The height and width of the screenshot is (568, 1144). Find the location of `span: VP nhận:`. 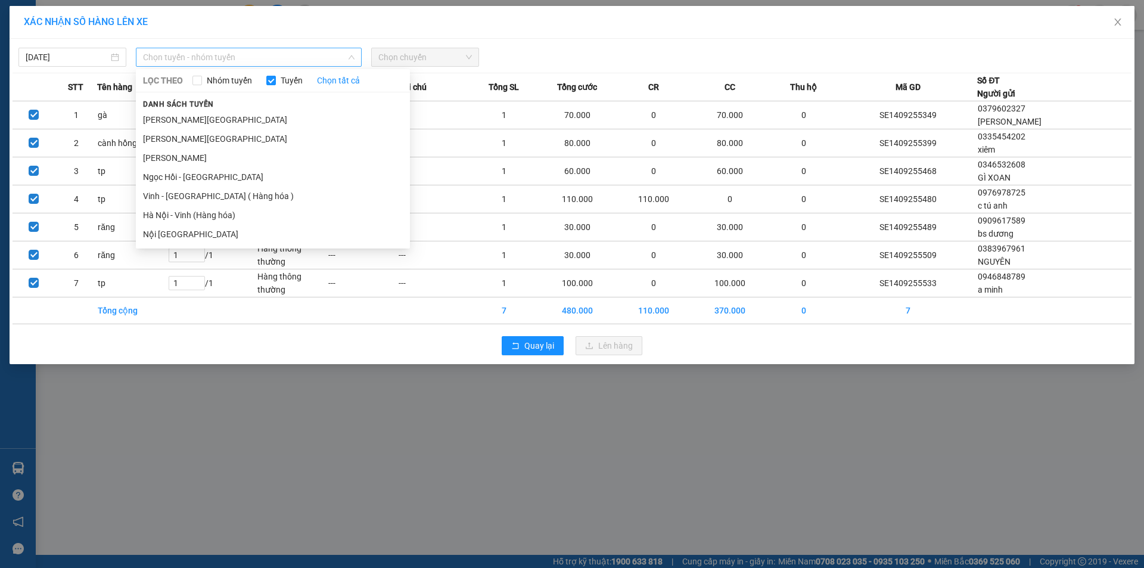

span: VP nhận: is located at coordinates (125, 66).